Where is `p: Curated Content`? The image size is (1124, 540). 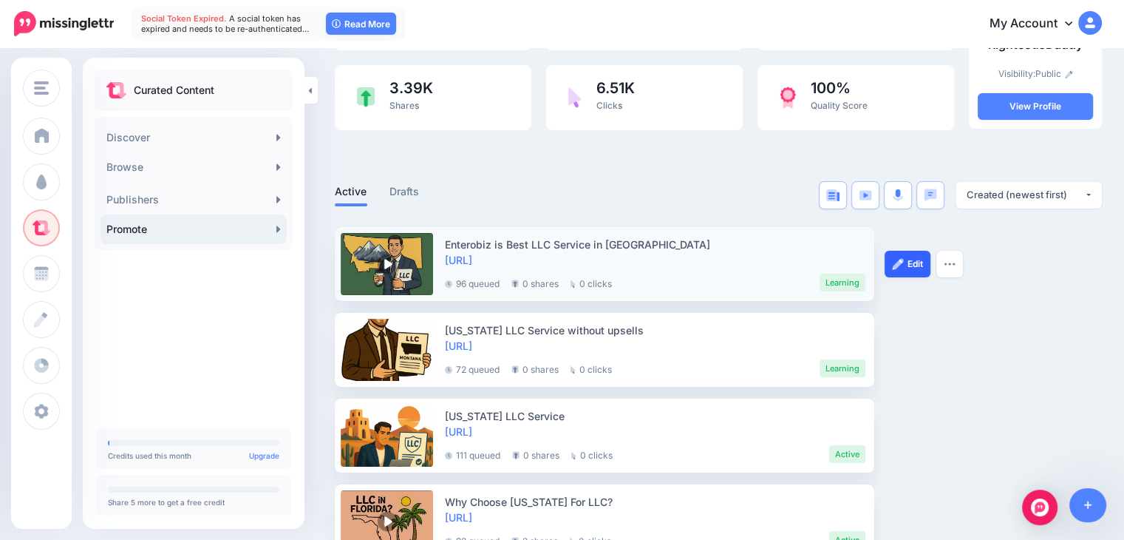
p: Curated Content is located at coordinates (174, 90).